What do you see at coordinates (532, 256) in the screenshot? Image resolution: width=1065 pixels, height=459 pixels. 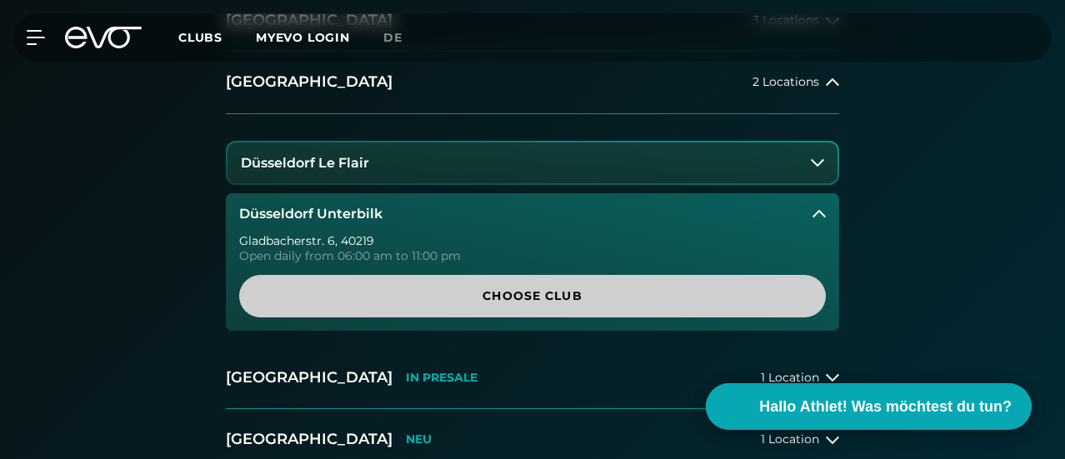 I see `div: Open daily from 06:00 am to 11:00 pm` at bounding box center [532, 256].